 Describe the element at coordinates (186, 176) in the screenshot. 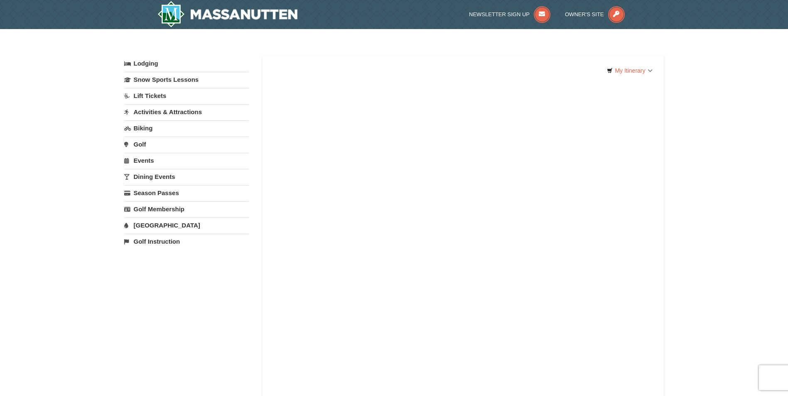

I see `a: Dining Events` at that location.